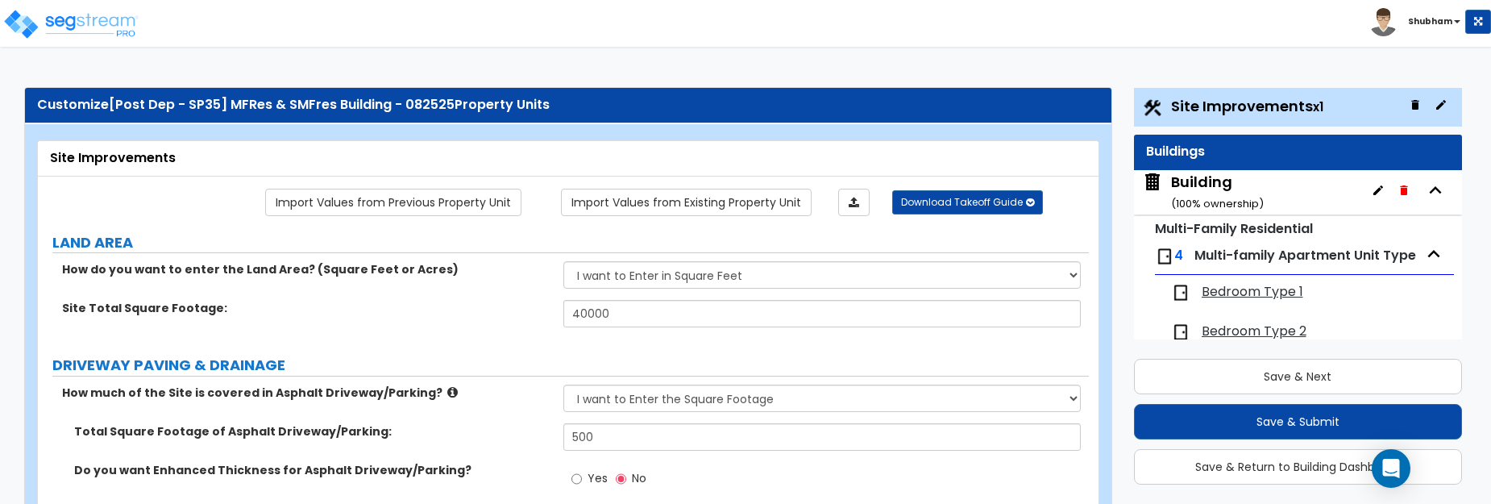 The image size is (1491, 504). What do you see at coordinates (686, 202) in the screenshot?
I see `a: Import the dynamic attribute values from existing properties.` at bounding box center [686, 202].